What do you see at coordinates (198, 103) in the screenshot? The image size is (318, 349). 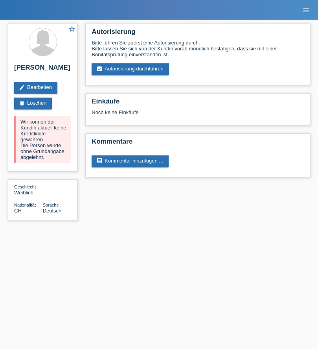 I see `h2: Einkäufe` at bounding box center [198, 103].